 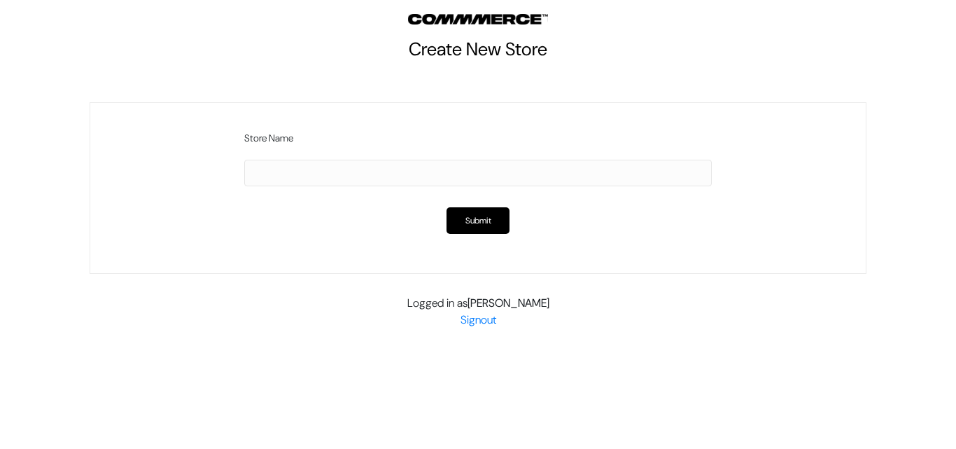 I want to click on button: Submit, so click(x=478, y=220).